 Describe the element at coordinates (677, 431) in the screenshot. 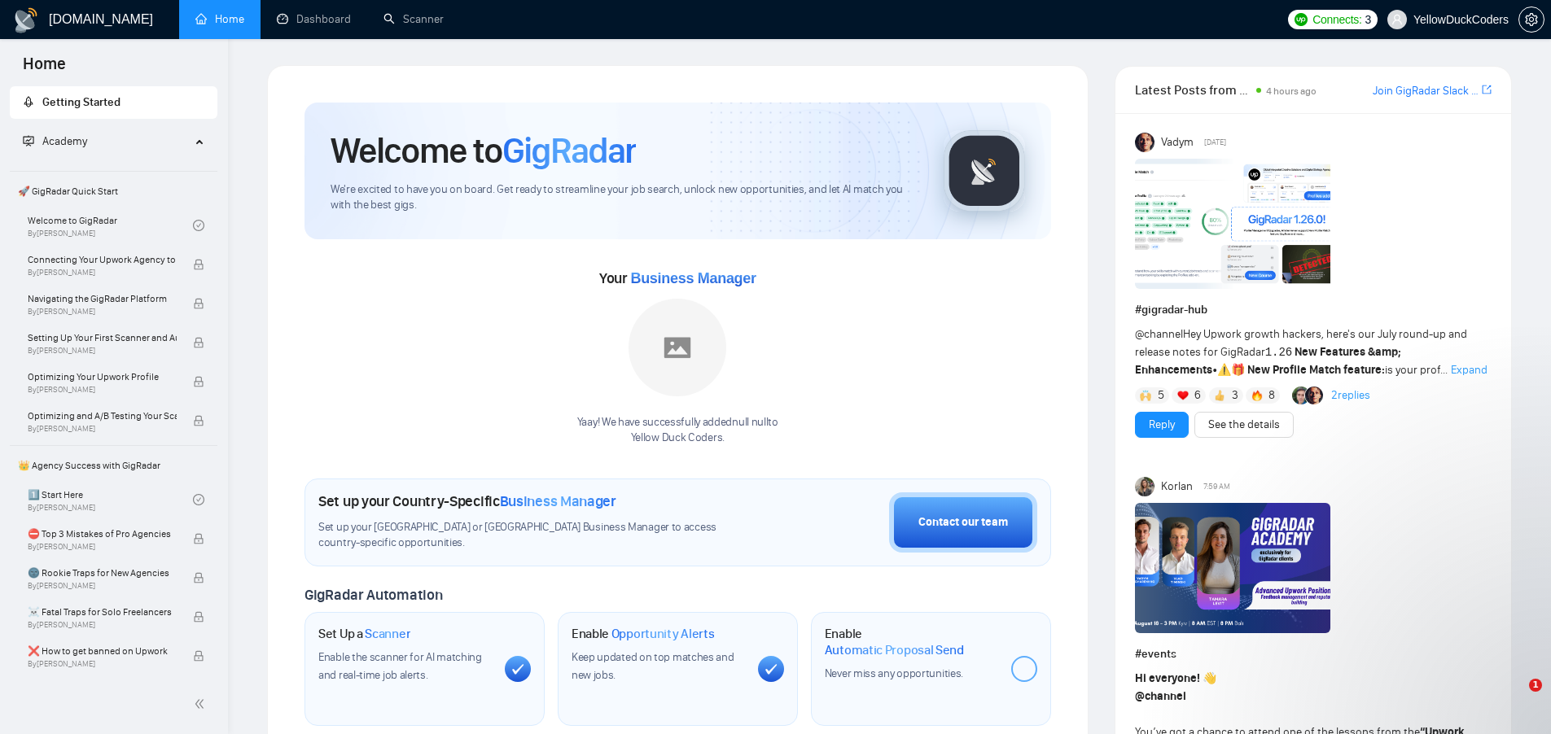

I see `div: Yaay! We have successfully added null null to` at that location.